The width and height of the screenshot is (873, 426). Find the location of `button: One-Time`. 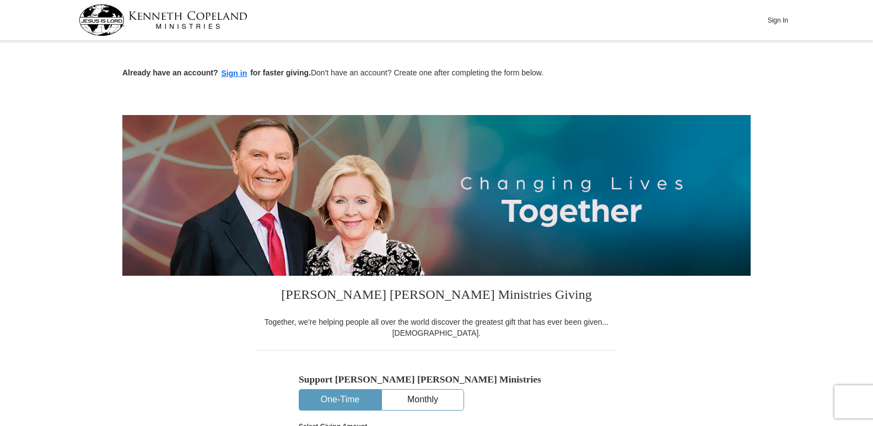

button: One-Time is located at coordinates (340, 400).